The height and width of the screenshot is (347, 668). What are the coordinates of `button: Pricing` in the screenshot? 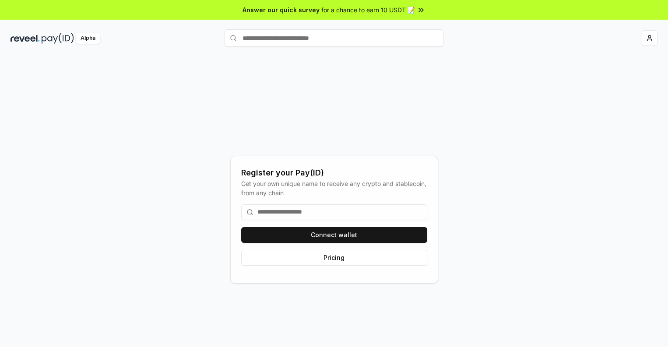 It's located at (334, 258).